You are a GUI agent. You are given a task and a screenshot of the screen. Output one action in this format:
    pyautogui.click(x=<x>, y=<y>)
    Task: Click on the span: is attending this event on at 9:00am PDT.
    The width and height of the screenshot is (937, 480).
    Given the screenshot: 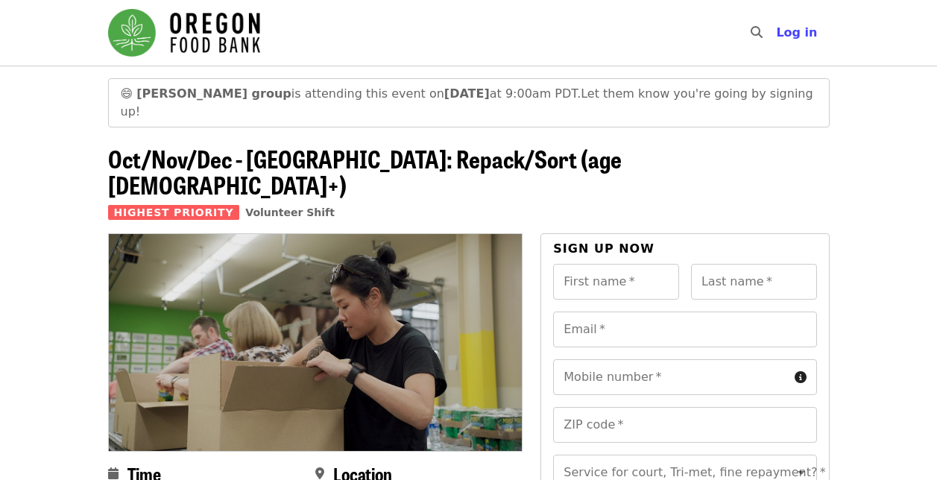 What is the action you would take?
    pyautogui.click(x=358, y=93)
    